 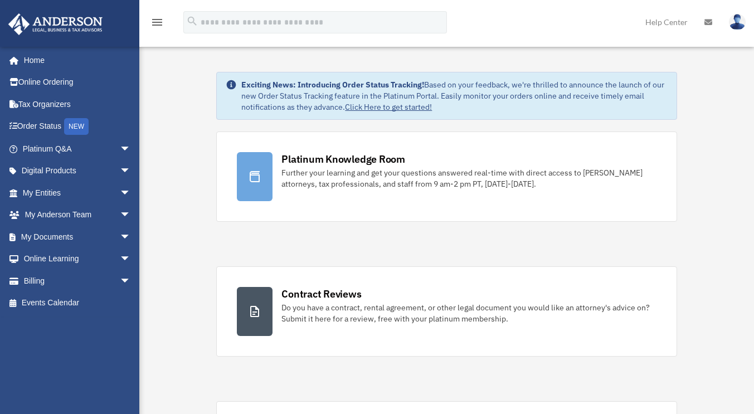 What do you see at coordinates (343, 159) in the screenshot?
I see `div: Platinum Knowledge Room` at bounding box center [343, 159].